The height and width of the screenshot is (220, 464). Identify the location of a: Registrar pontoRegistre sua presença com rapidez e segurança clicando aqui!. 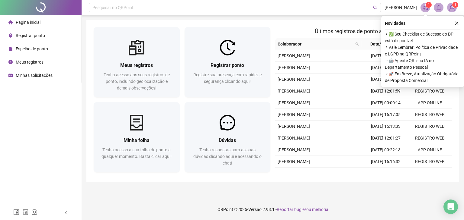
(227, 62).